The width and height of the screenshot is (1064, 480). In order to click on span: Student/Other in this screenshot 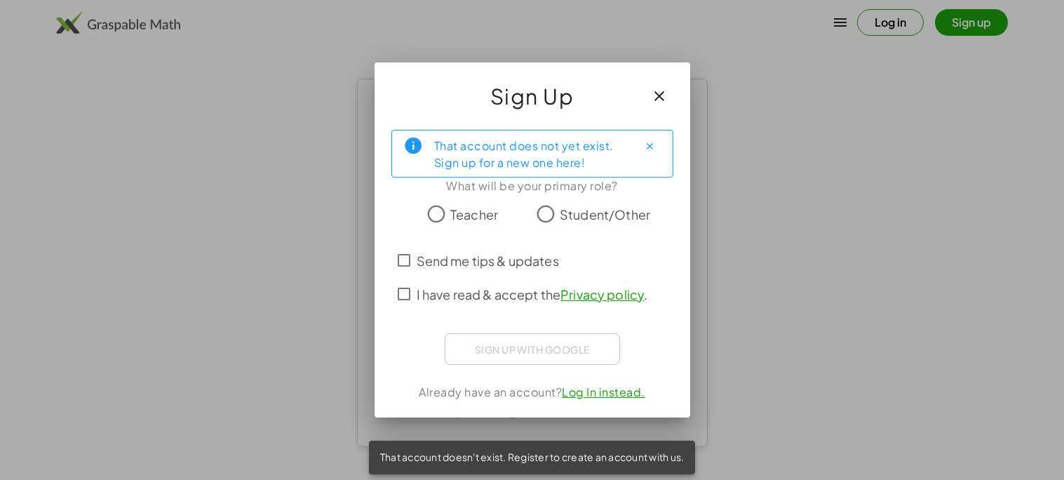, I will do `click(605, 214)`.